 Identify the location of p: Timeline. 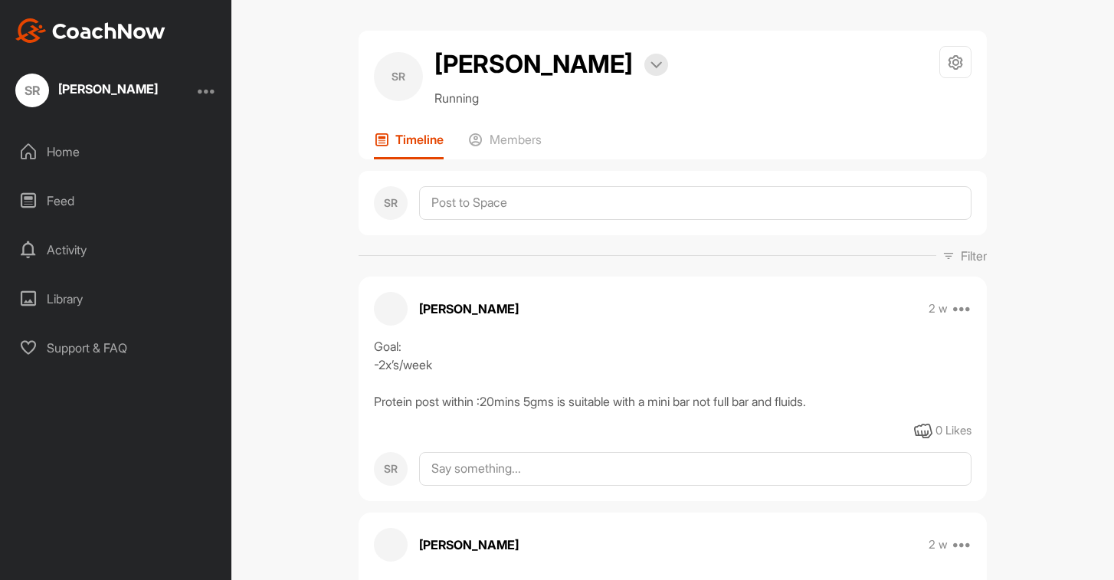
(419, 139).